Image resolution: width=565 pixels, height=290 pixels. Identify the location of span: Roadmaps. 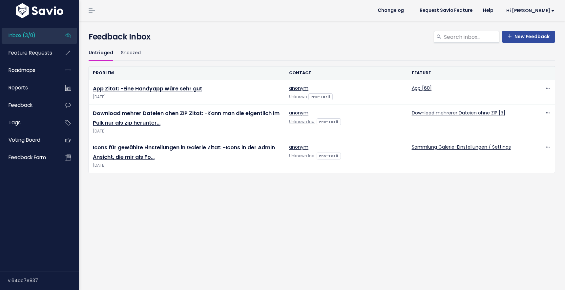
(22, 70).